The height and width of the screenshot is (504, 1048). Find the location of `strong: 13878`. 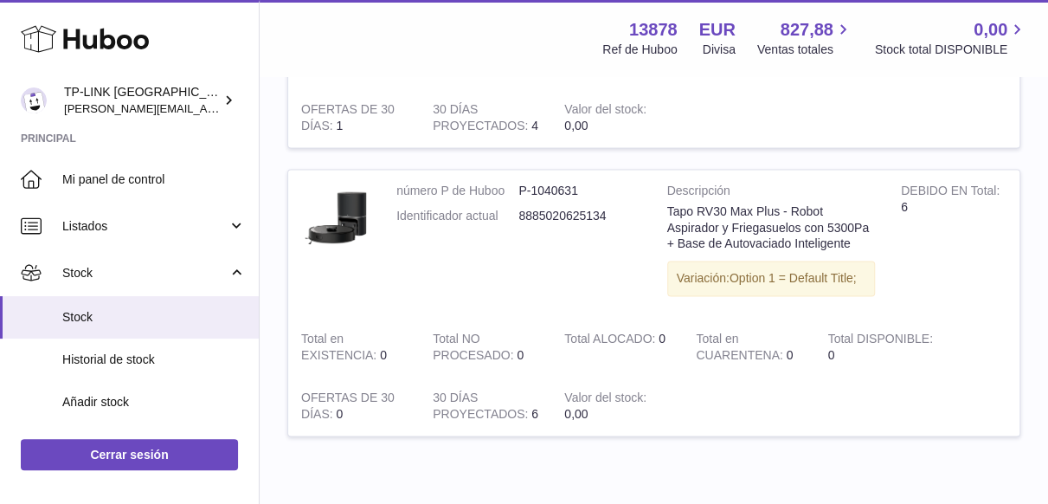

strong: 13878 is located at coordinates (653, 29).